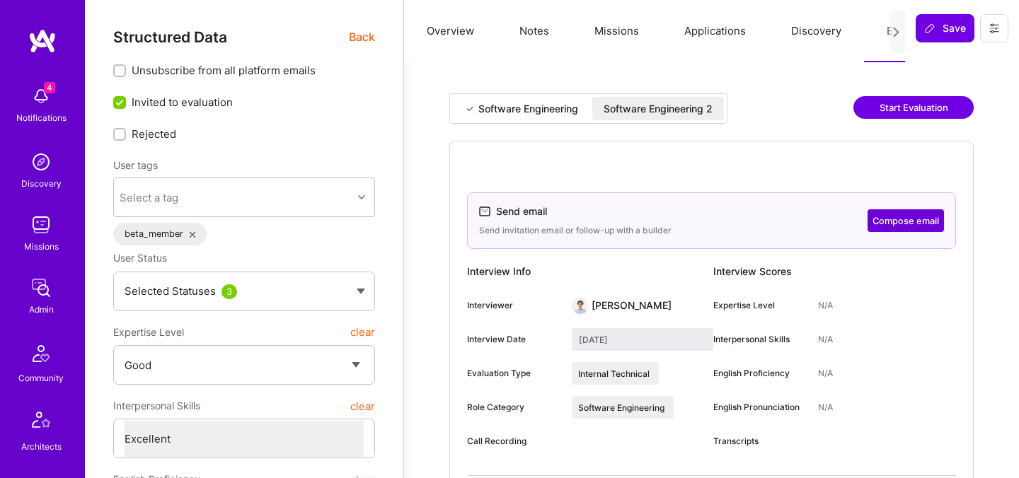  Describe the element at coordinates (41, 309) in the screenshot. I see `div: Admin` at that location.